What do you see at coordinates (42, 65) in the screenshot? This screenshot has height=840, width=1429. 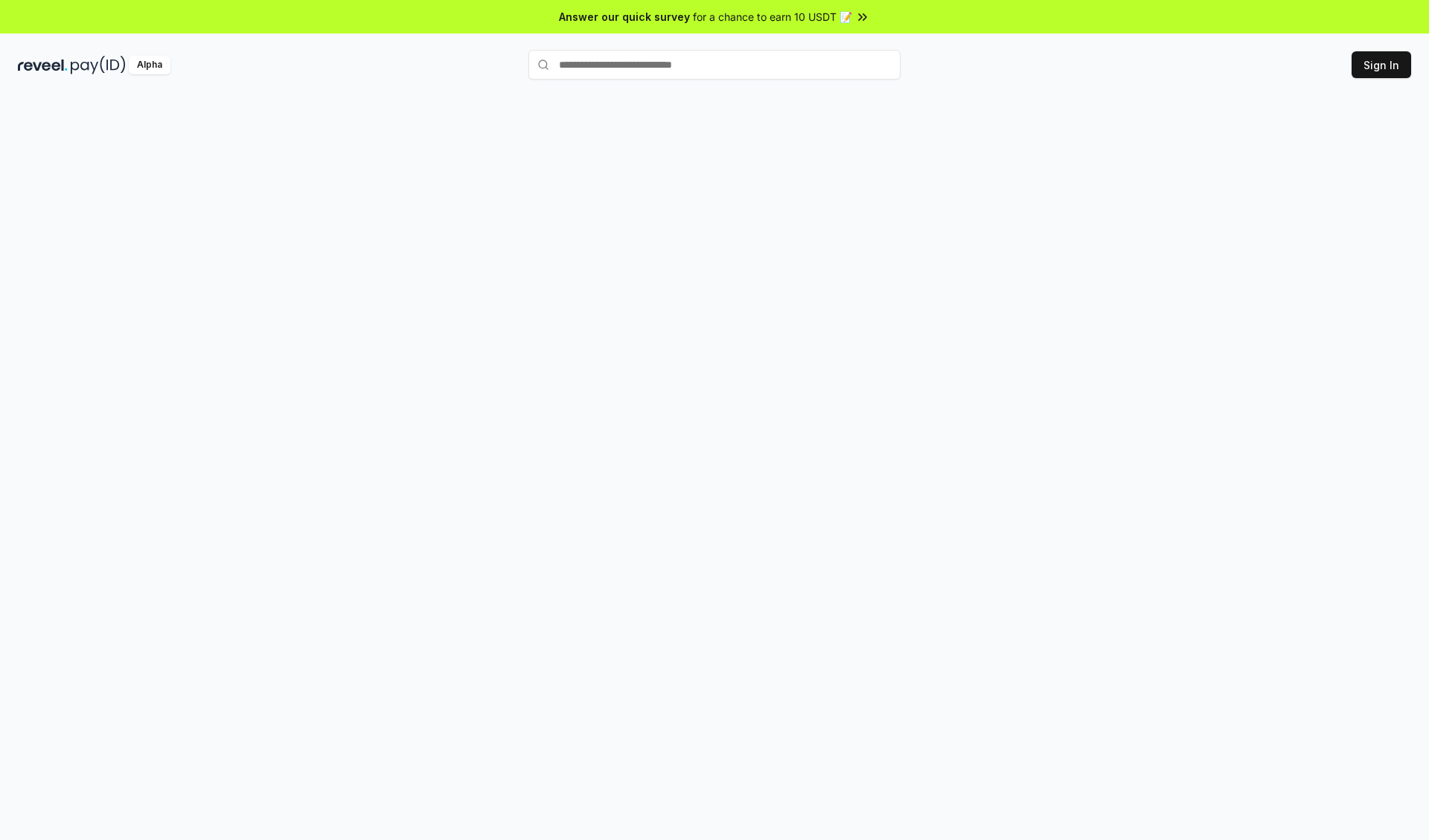 I see `img: reveel_dark` at bounding box center [42, 65].